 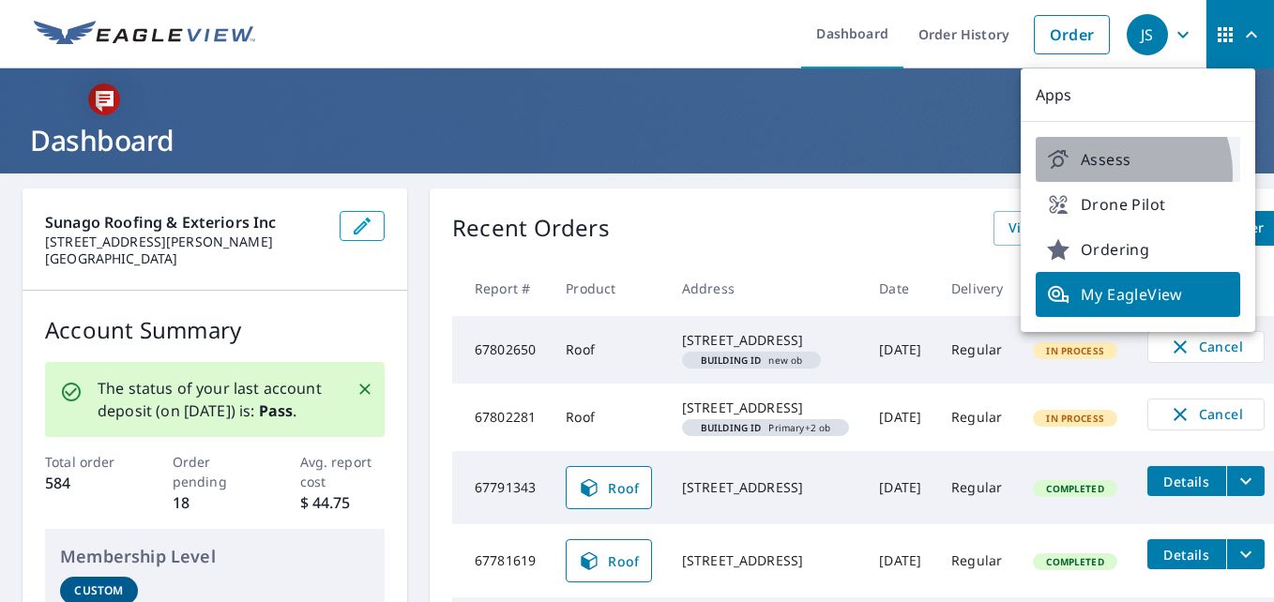 I want to click on span: new ob, so click(x=752, y=360).